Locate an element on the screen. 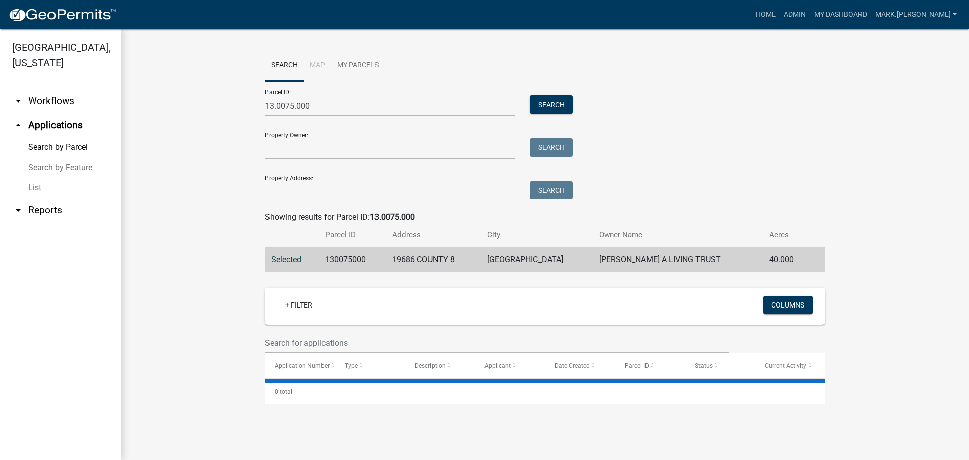 The image size is (969, 460). th: Address is located at coordinates (434, 235).